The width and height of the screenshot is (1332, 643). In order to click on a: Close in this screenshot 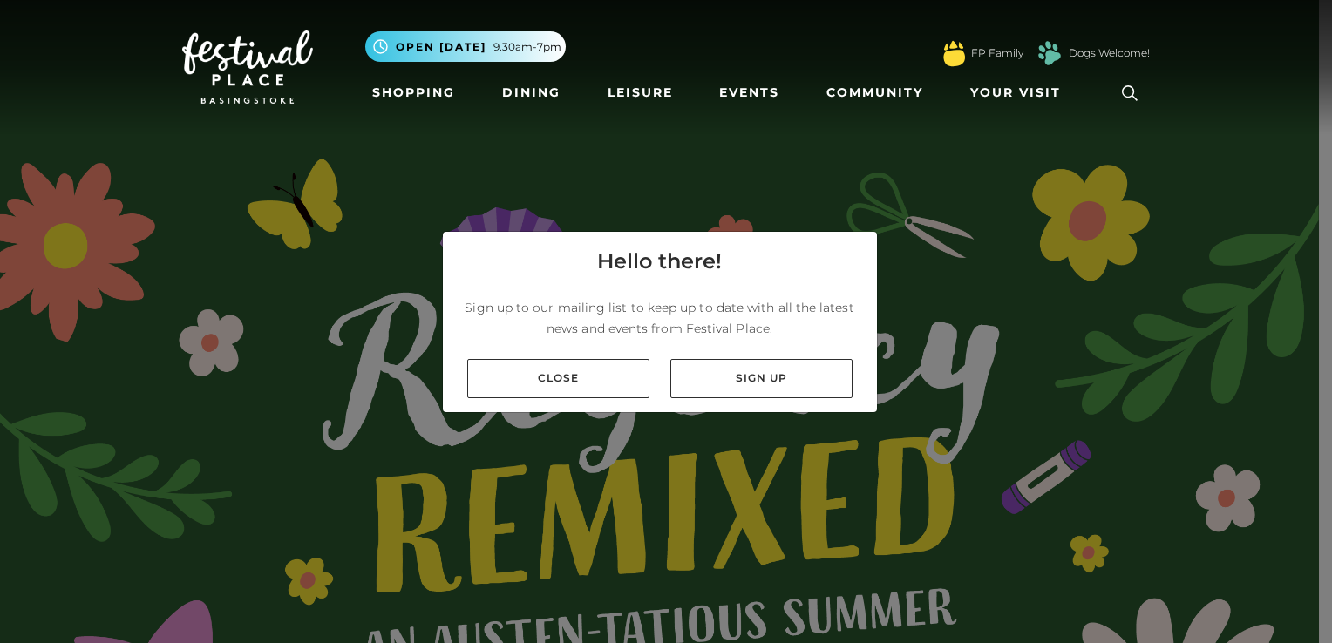, I will do `click(558, 378)`.